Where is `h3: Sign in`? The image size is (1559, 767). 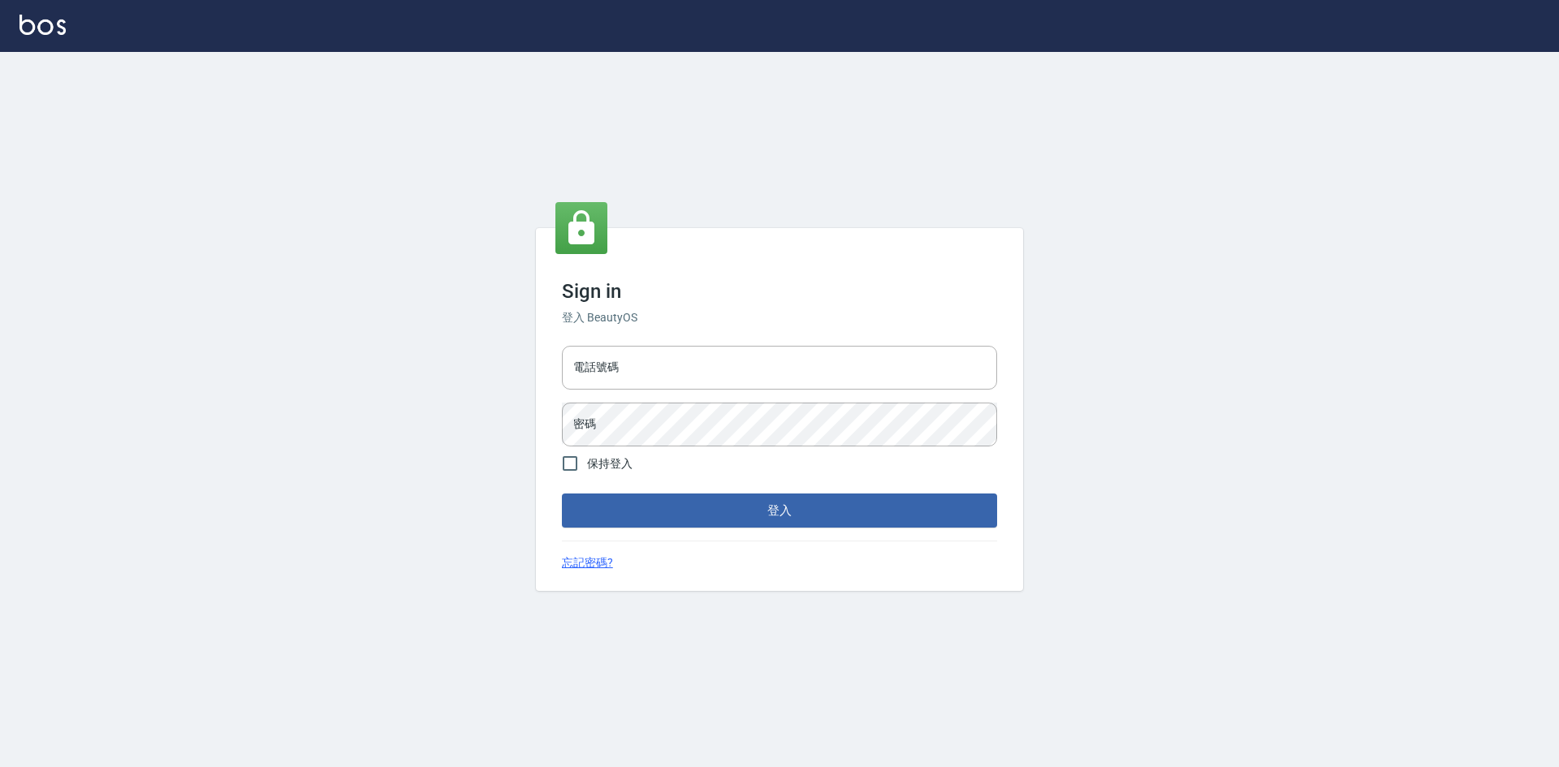
h3: Sign in is located at coordinates (779, 291).